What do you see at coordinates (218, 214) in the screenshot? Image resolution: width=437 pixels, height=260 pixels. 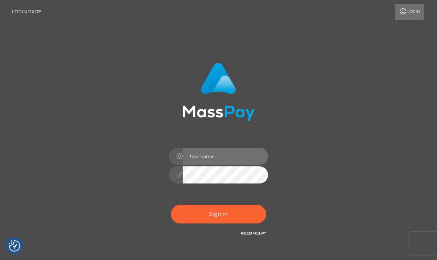 I see `button: Sign in` at bounding box center [218, 214].